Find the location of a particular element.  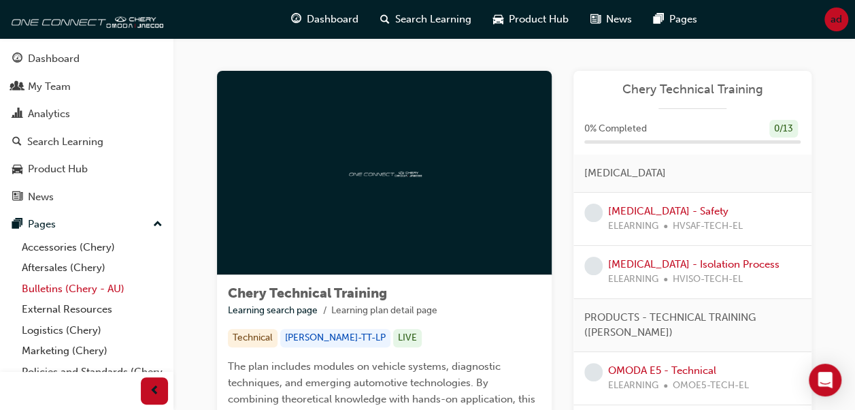

a: OMODA E5 - Technical is located at coordinates (662, 370).